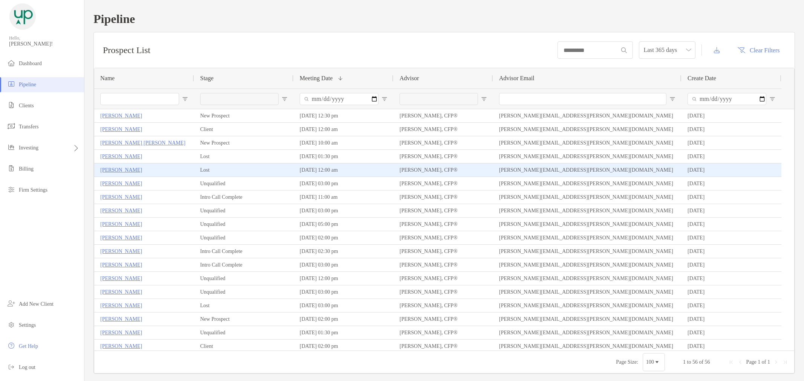  I want to click on div: Previous Page, so click(740, 363).